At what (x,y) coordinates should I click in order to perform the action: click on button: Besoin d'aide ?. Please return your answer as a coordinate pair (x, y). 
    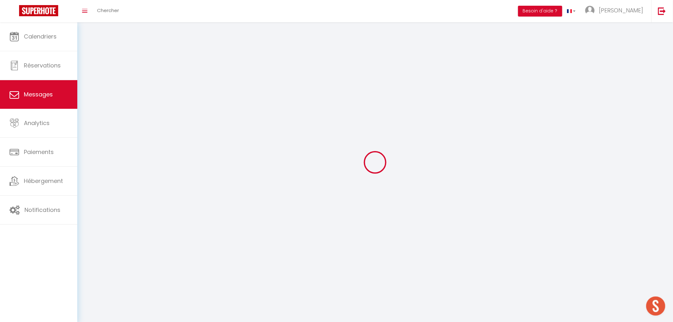
    Looking at the image, I should click on (540, 11).